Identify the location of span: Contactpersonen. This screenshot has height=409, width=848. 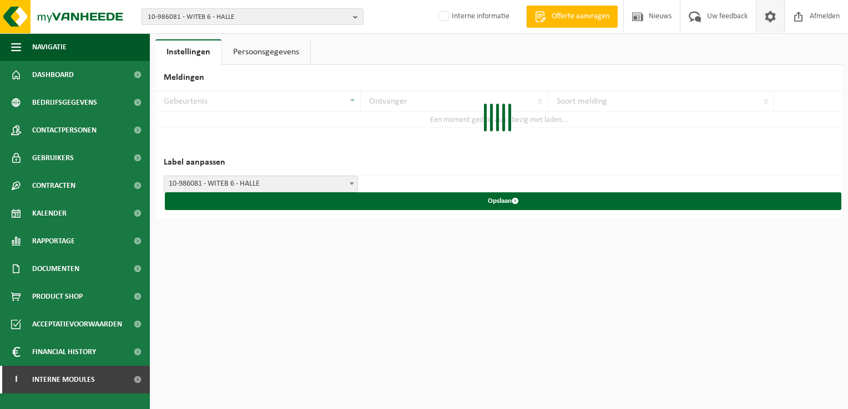
(64, 130).